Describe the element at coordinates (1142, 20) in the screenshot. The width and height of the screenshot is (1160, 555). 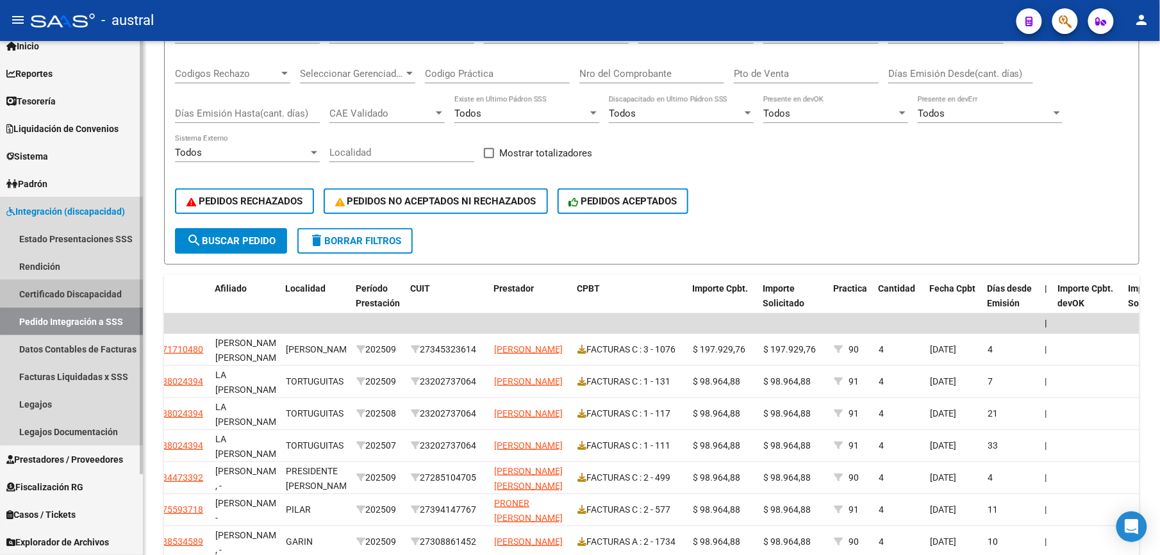
I see `mat-icon: person` at that location.